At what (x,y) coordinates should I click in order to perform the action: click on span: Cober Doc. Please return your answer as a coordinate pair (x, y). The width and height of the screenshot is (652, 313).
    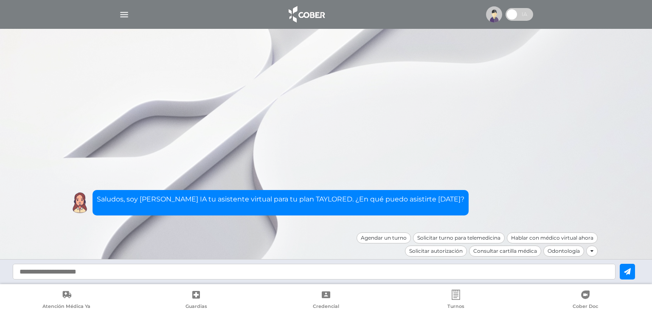
    Looking at the image, I should click on (585, 307).